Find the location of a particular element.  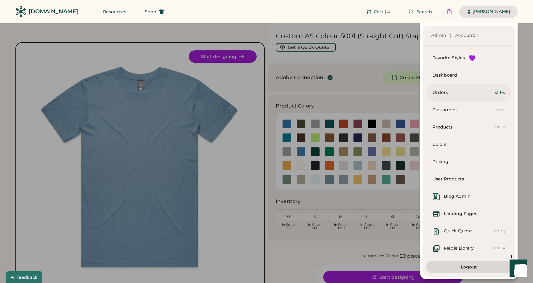

div: ctrl+c is located at coordinates (501, 110).